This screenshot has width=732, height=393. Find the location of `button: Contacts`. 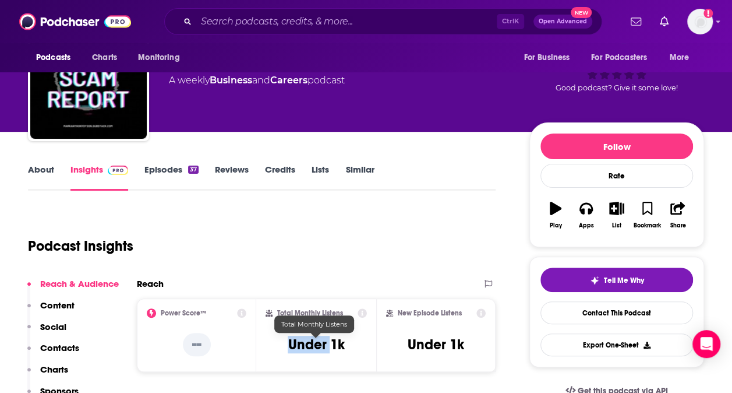

button: Contacts is located at coordinates (53, 352).